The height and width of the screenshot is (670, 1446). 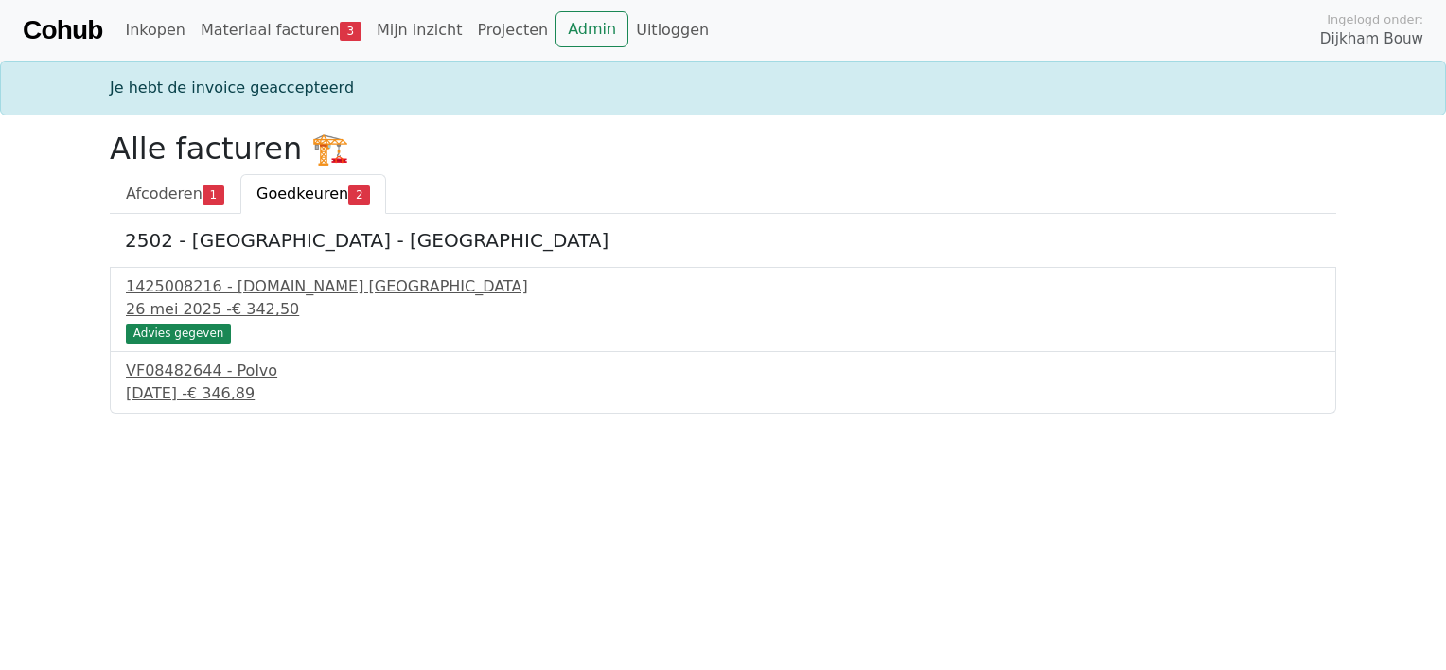 I want to click on a: Mijn inzicht, so click(x=419, y=30).